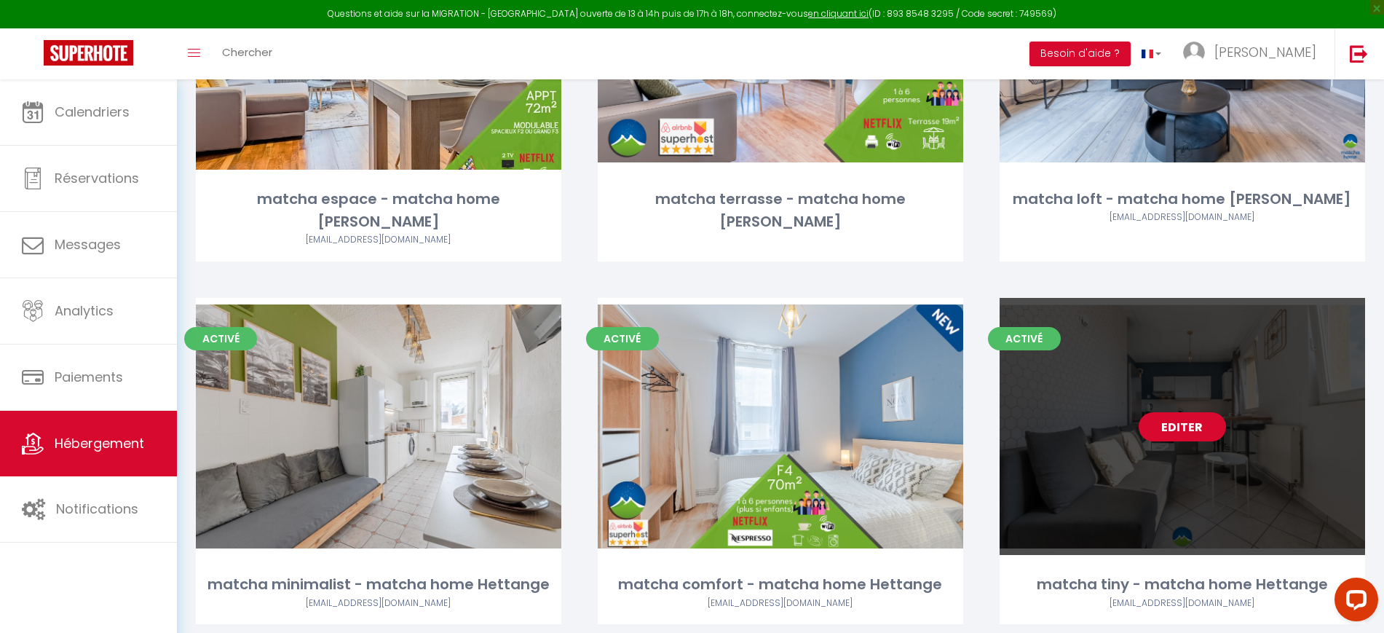  Describe the element at coordinates (781, 584) in the screenshot. I see `div: matcha comfort - matcha home Hettange` at that location.